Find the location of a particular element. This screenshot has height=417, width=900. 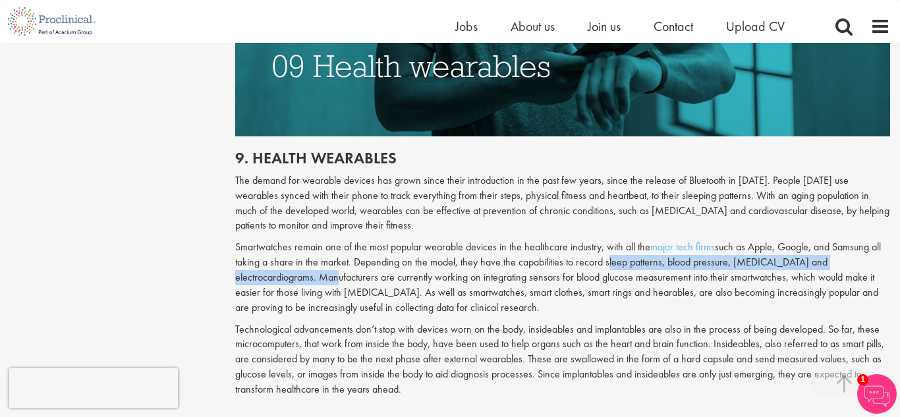

span: About us is located at coordinates (532, 26).